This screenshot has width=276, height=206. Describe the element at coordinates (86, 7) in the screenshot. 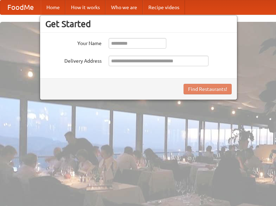

I see `a: How it works` at that location.